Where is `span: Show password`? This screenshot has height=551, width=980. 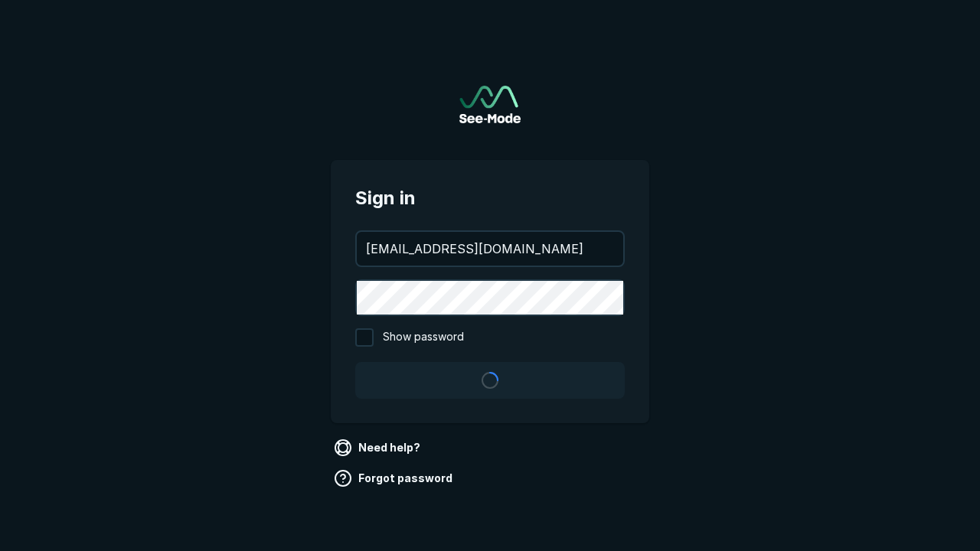
span: Show password is located at coordinates (423, 337).